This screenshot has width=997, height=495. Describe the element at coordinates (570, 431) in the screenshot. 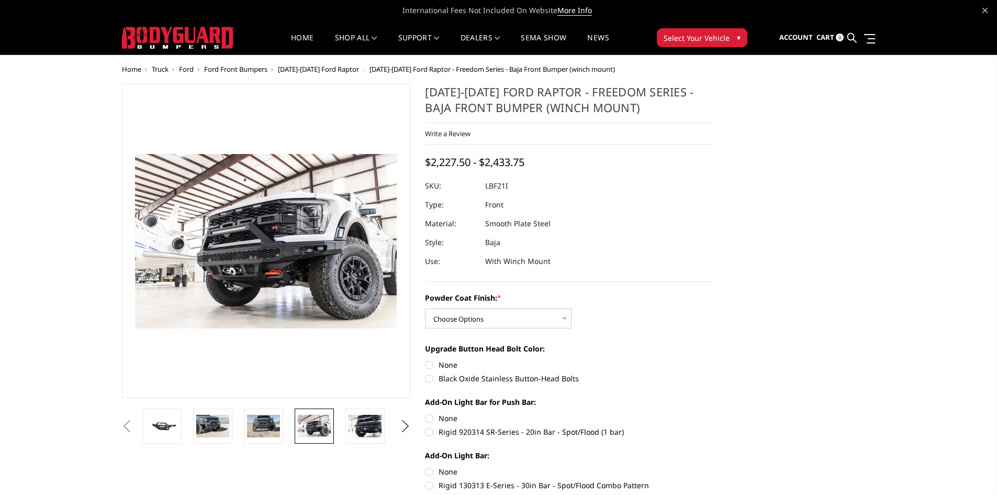

I see `label: Rigid 920314 SR-Series - 20in Bar - Spot/Flood (1 bar)` at that location.